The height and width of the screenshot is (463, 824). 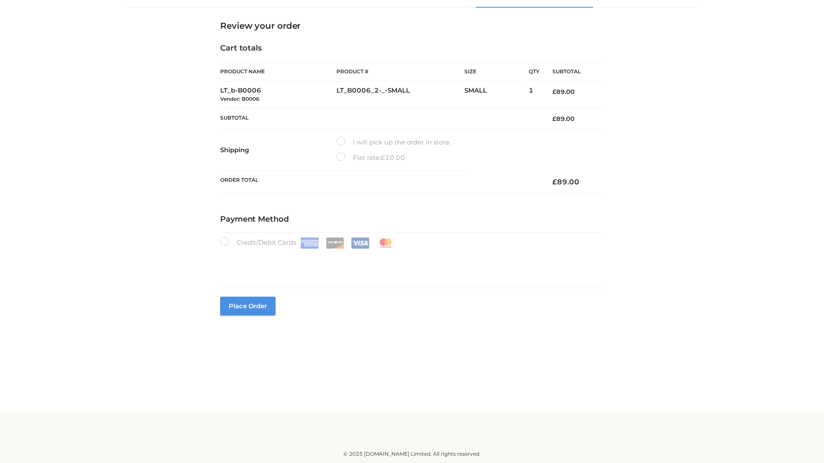 I want to click on td: LT_b-B0006, so click(x=278, y=95).